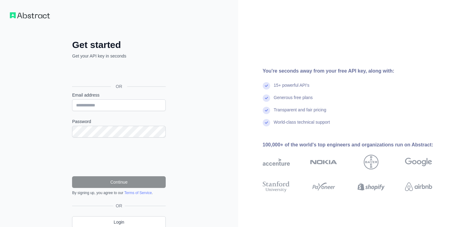  Describe the element at coordinates (30, 15) in the screenshot. I see `img: Workflow` at that location.